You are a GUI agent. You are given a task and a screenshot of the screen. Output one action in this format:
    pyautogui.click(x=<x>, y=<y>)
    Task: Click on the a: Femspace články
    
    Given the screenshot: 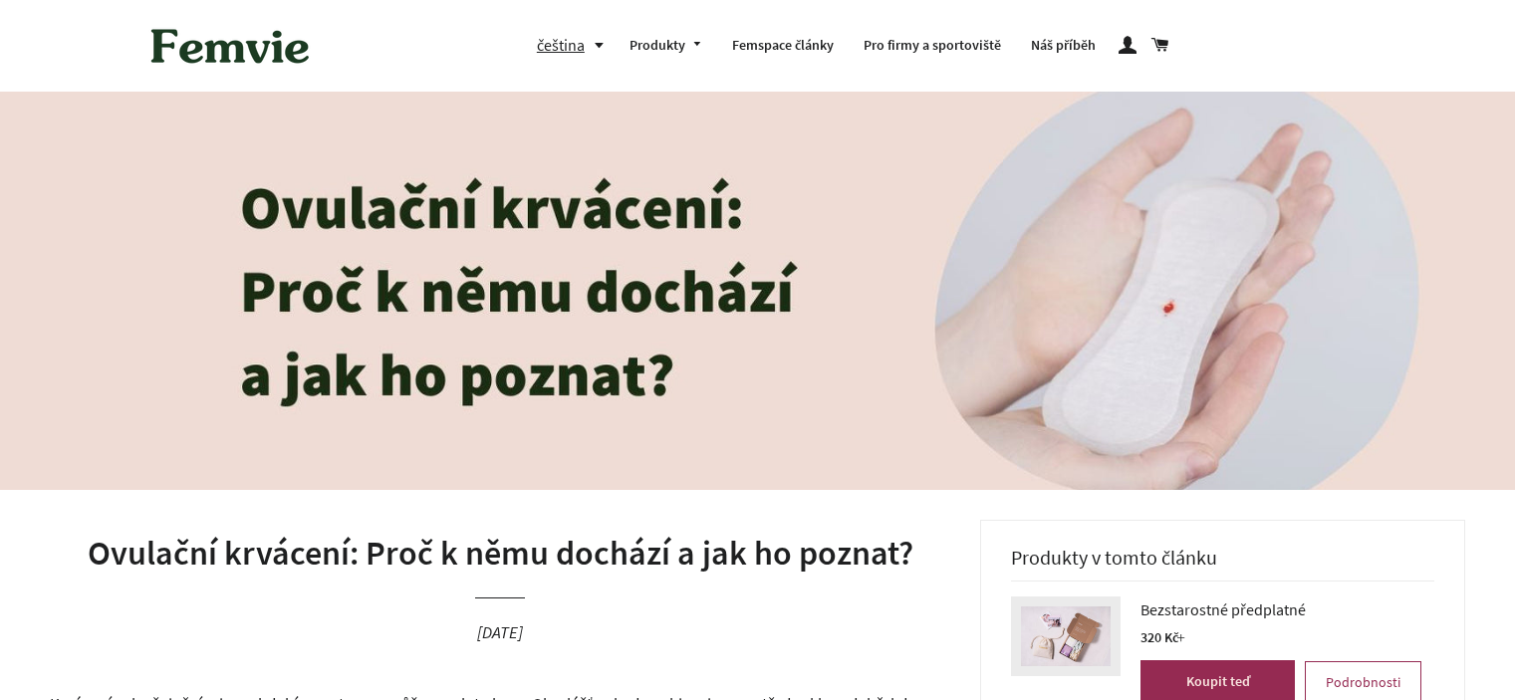 What is the action you would take?
    pyautogui.click(x=783, y=46)
    